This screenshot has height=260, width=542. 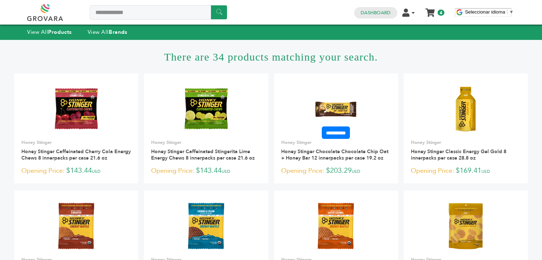 I want to click on a: Honey Stinger Caffeinated Stingerita Lime Energy Chews 8 innerpacks per case 21.6 oz, so click(x=203, y=155).